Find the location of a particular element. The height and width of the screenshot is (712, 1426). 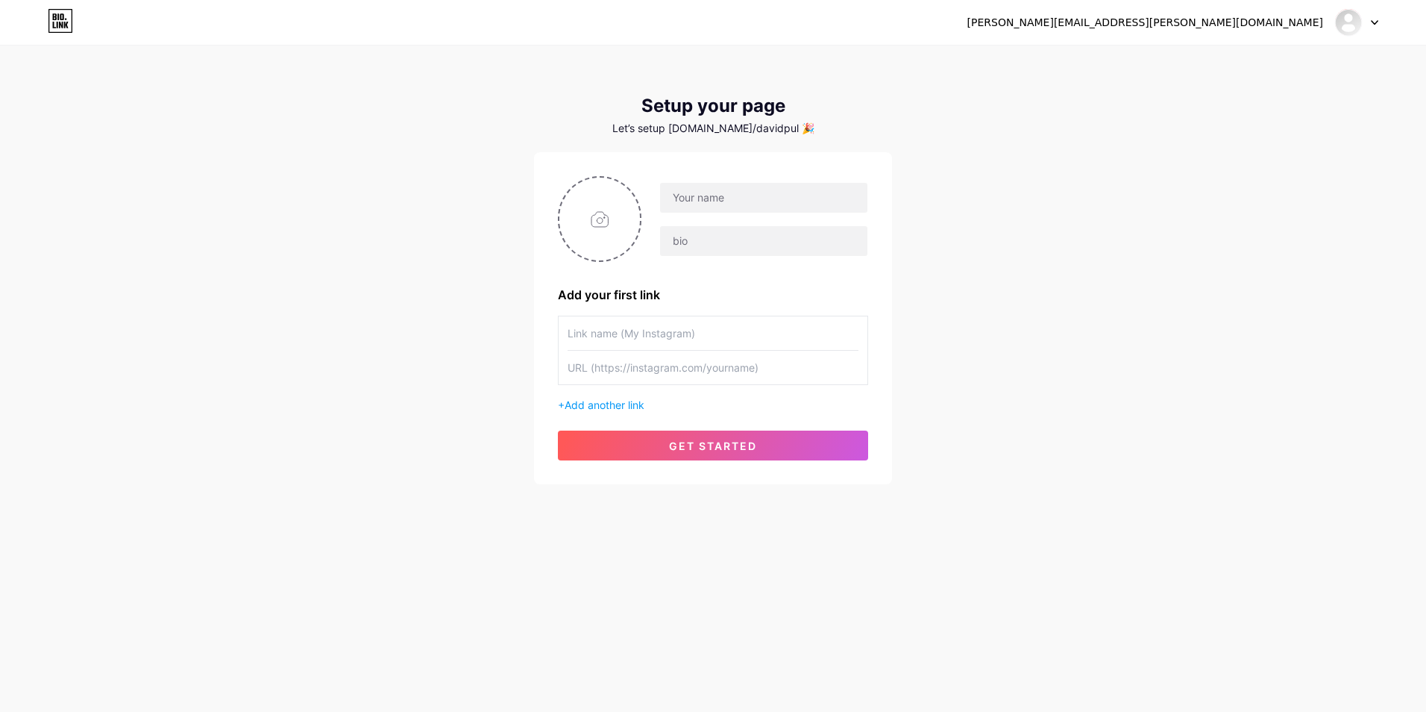

span: get started is located at coordinates (713, 445).